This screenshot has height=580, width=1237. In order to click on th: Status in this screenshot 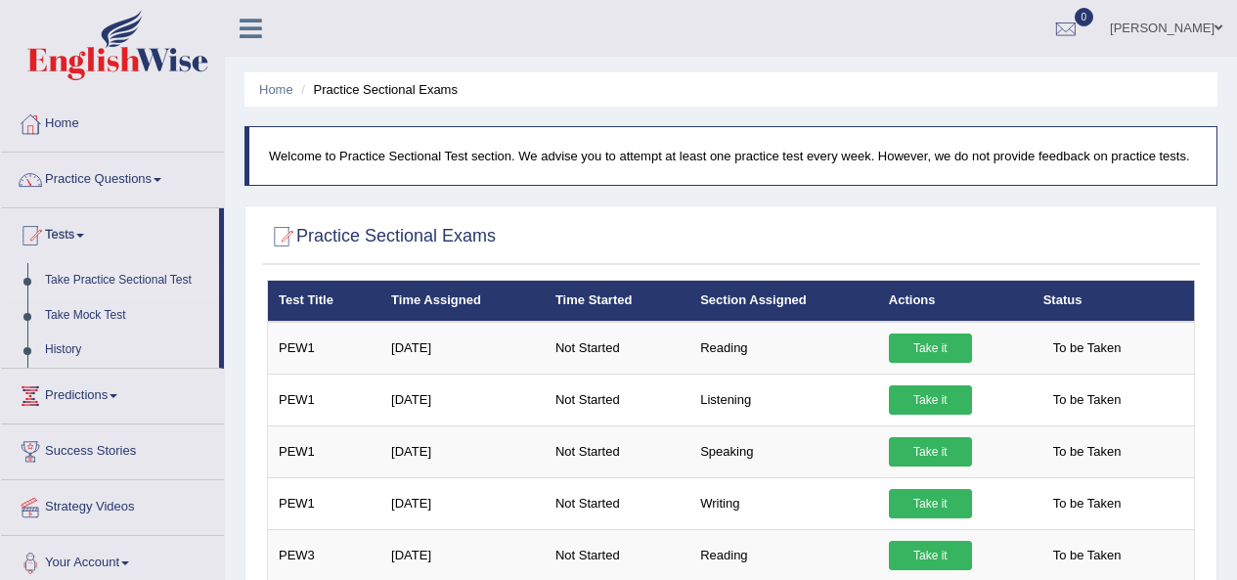, I will do `click(1114, 301)`.